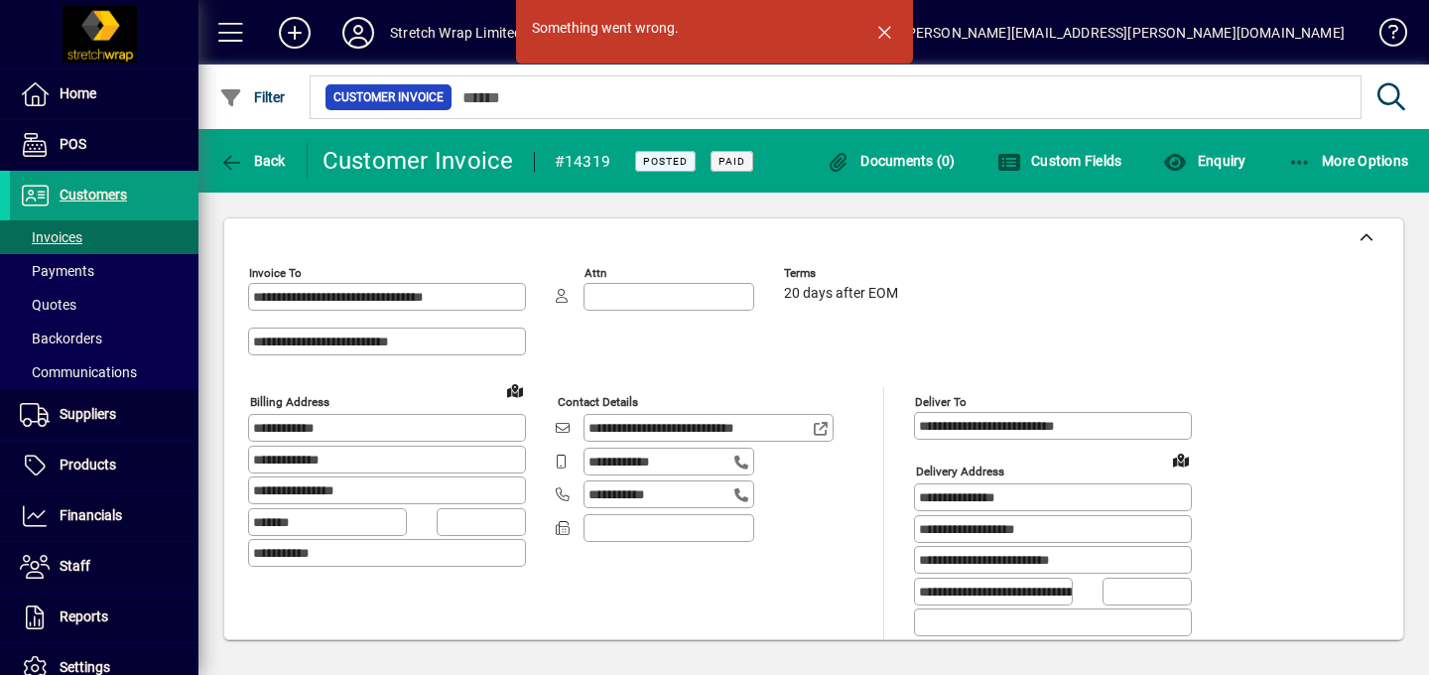  I want to click on span: Posted, so click(665, 161).